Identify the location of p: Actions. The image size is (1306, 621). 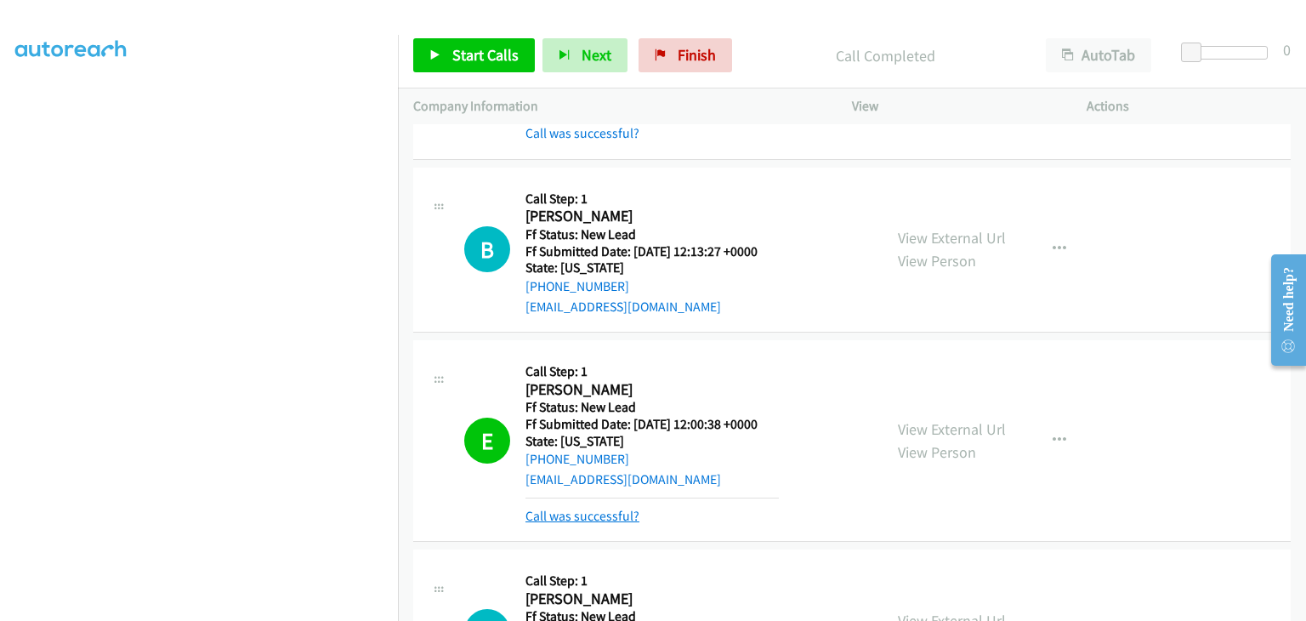
(1189, 106).